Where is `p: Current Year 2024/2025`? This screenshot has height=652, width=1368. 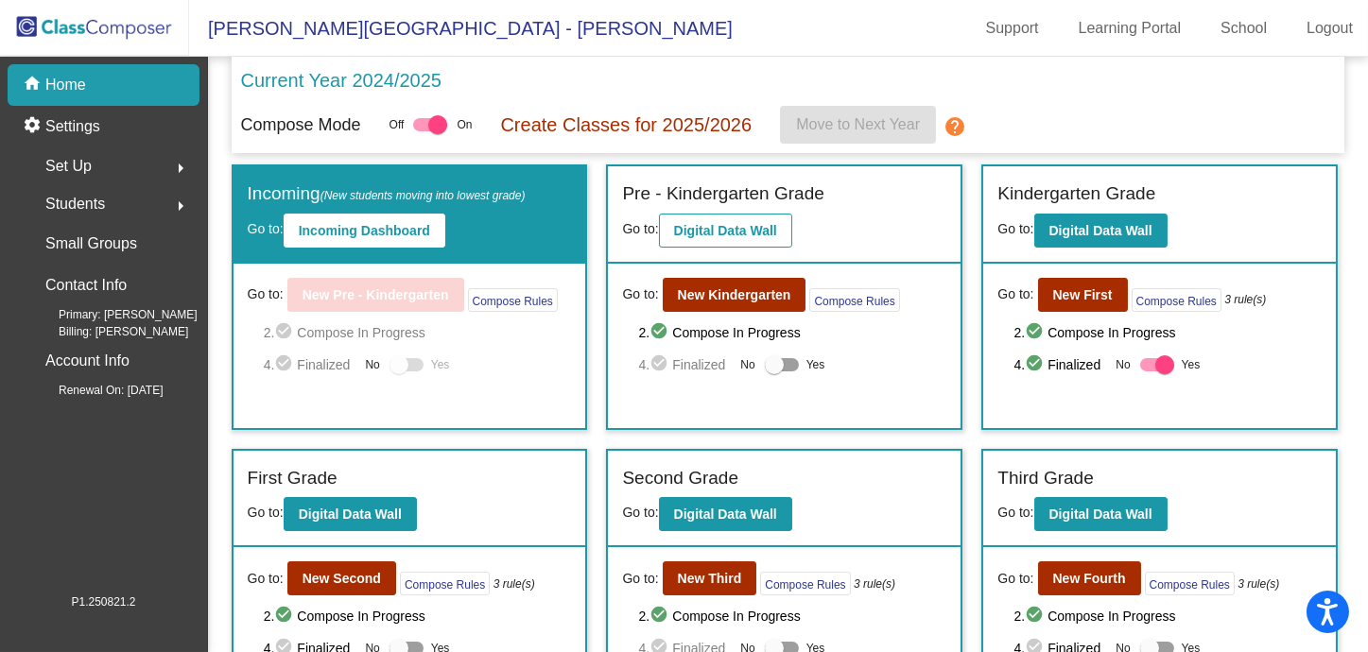 p: Current Year 2024/2025 is located at coordinates (341, 80).